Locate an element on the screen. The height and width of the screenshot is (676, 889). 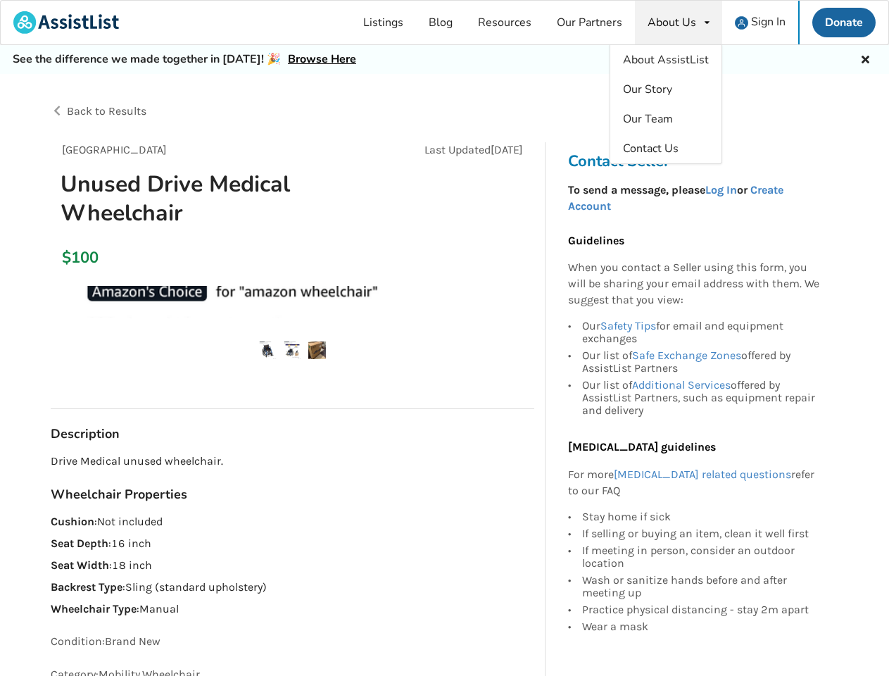
div: Stay home if sick is located at coordinates (701, 517).